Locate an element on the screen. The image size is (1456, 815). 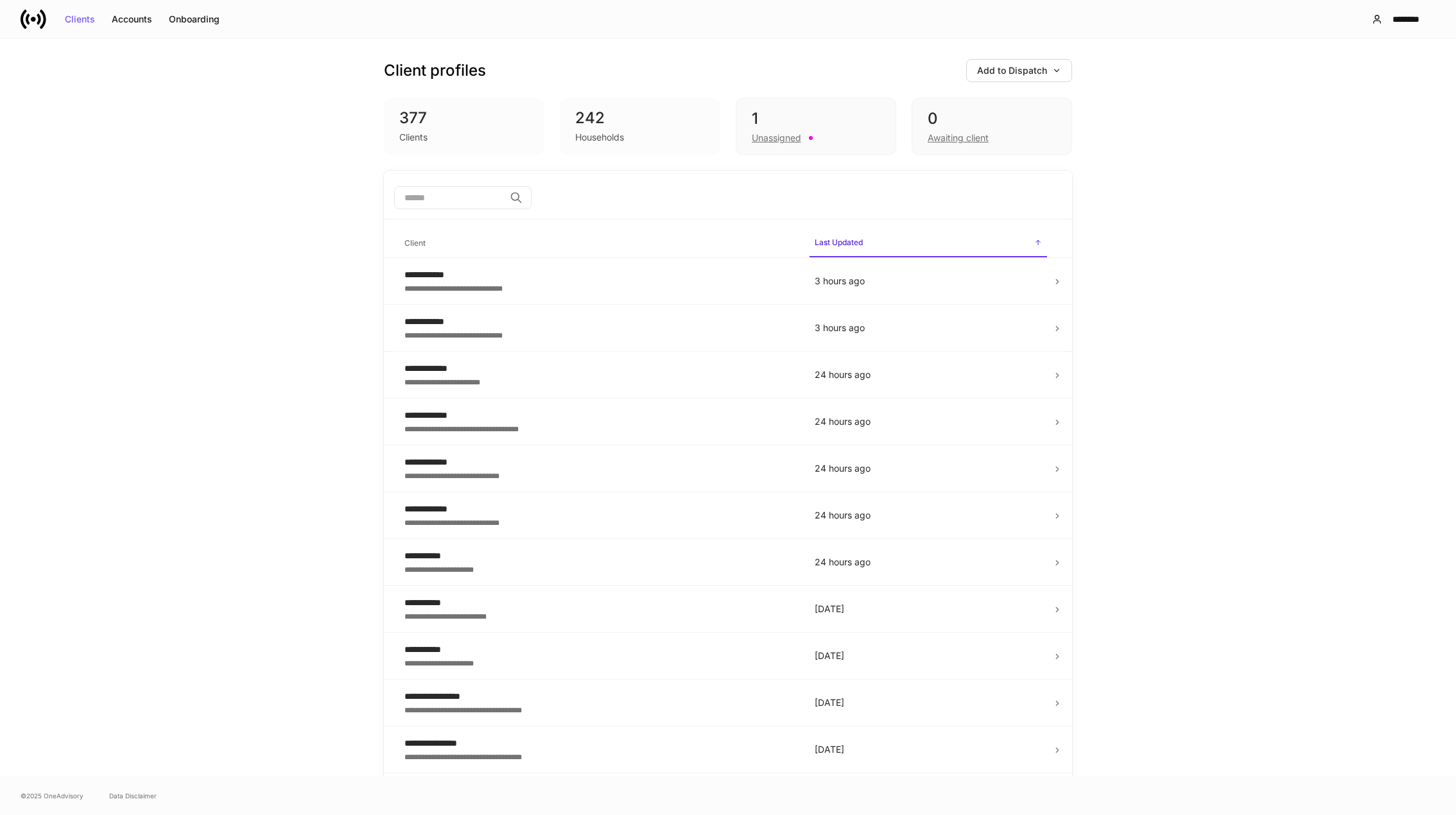
div: Awaiting client is located at coordinates (958, 138).